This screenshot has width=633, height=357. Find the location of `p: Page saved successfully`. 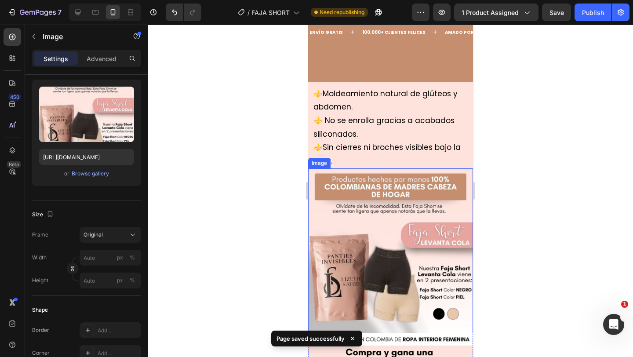

p: Page saved successfully is located at coordinates (310, 339).